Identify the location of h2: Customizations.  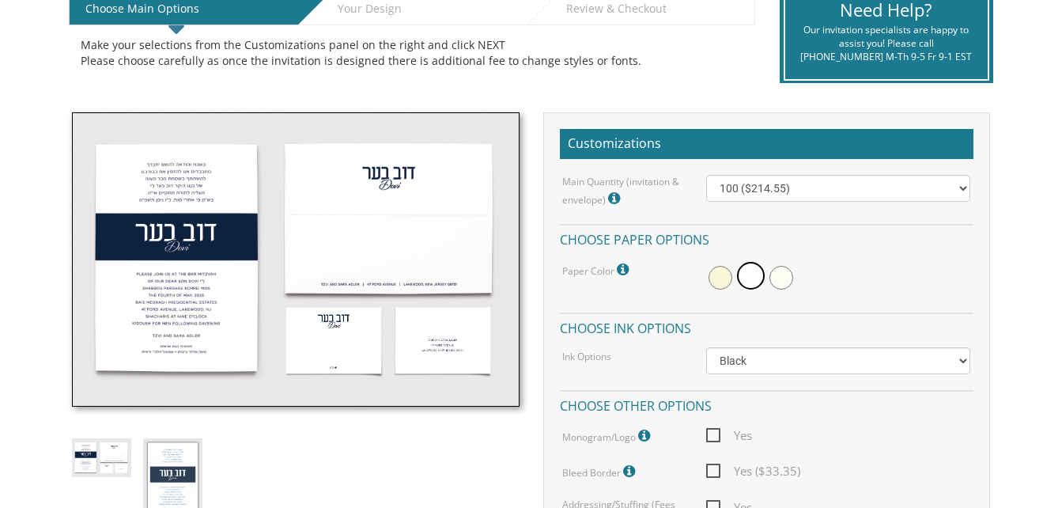
(766, 144).